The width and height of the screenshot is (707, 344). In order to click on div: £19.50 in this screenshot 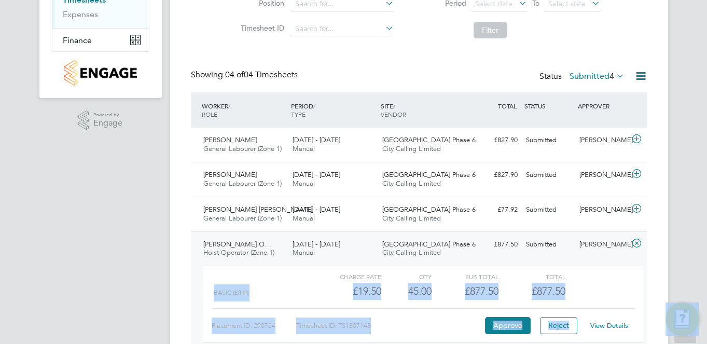, I will do `click(347, 291)`.